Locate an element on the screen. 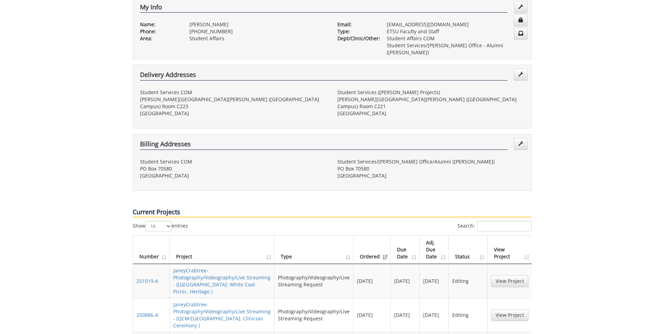 This screenshot has width=664, height=334. p: Name: is located at coordinates (159, 25).